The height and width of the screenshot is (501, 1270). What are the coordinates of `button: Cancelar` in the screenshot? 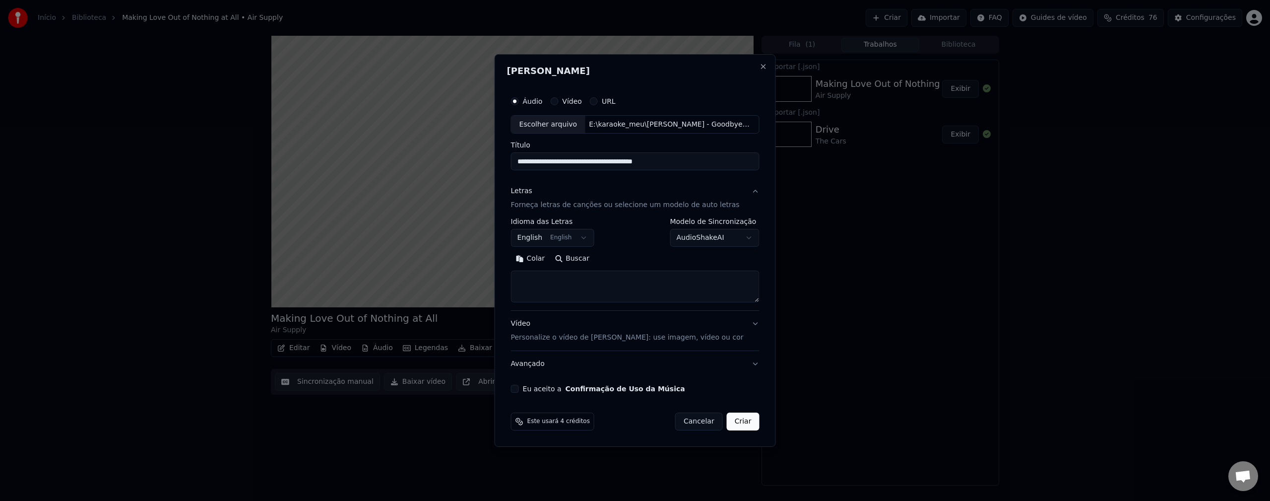 It's located at (699, 421).